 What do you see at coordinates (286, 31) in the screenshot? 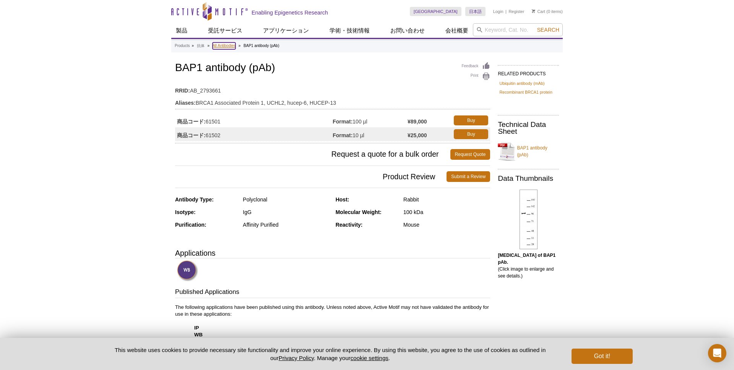
I see `a: アプリケーション` at bounding box center [286, 31].